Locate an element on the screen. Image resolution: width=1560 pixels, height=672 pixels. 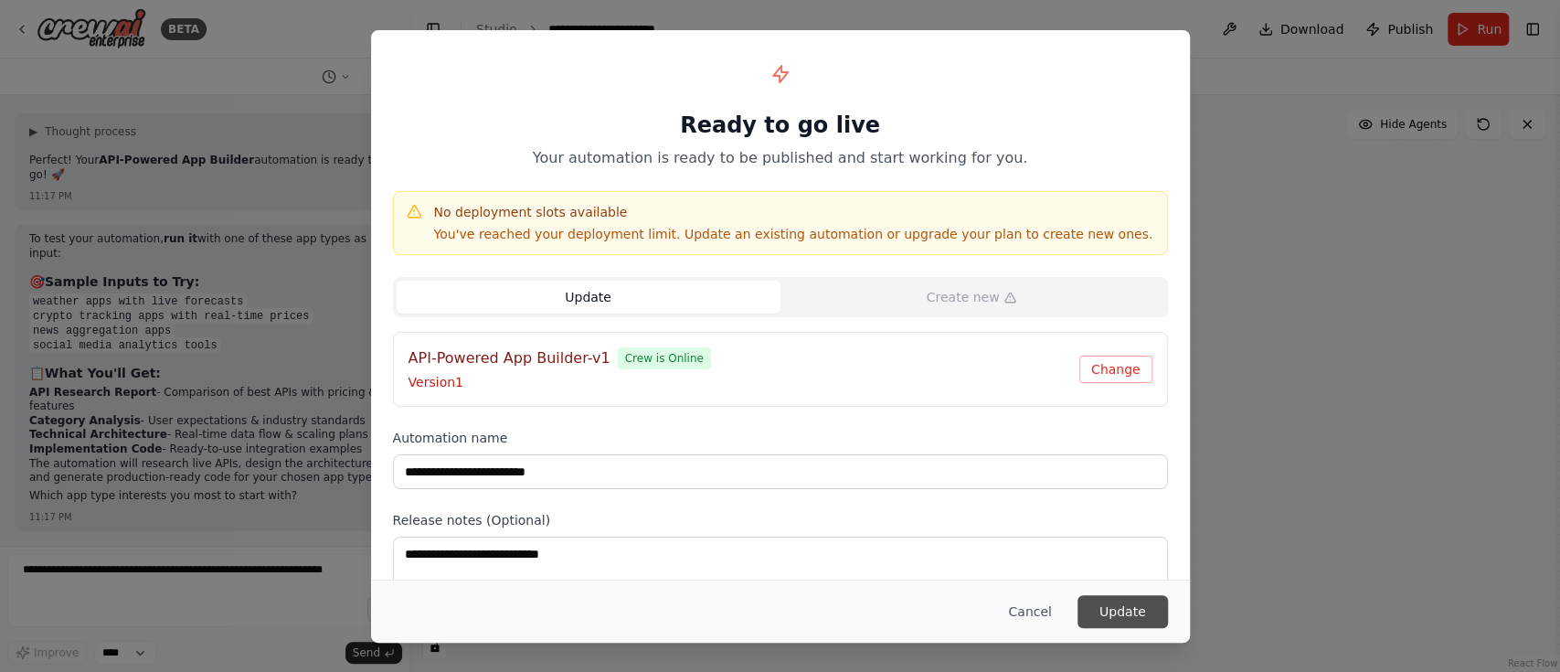
p: Your automation is ready to be published and start working for you. is located at coordinates (781, 158).